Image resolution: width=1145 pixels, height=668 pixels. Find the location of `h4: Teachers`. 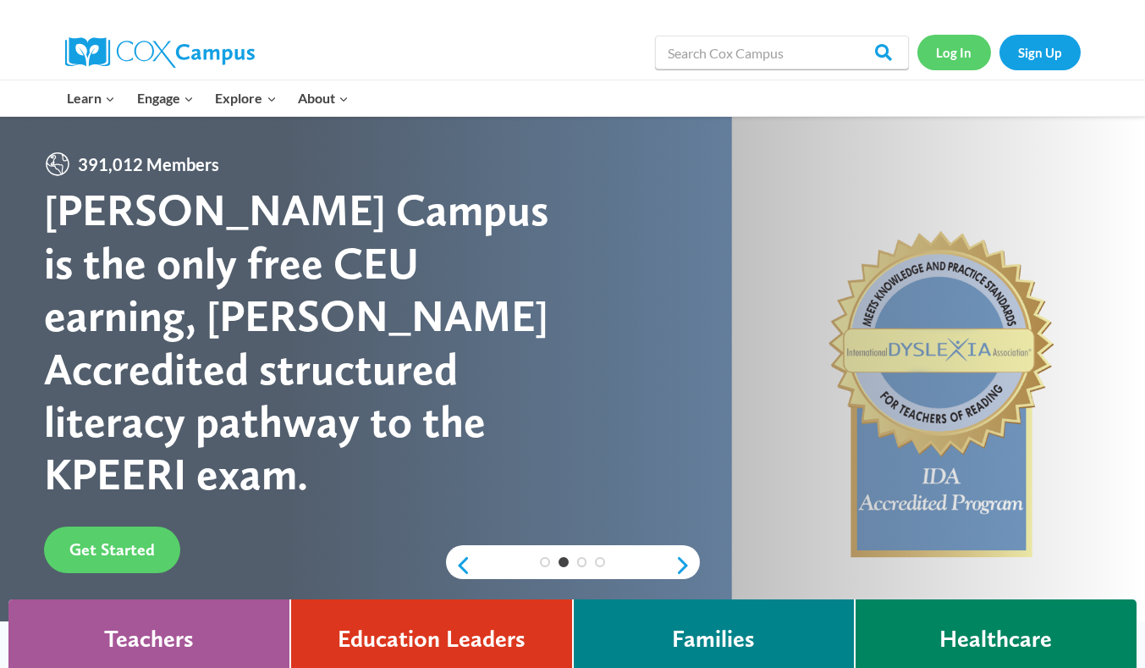

h4: Teachers is located at coordinates (149, 639).